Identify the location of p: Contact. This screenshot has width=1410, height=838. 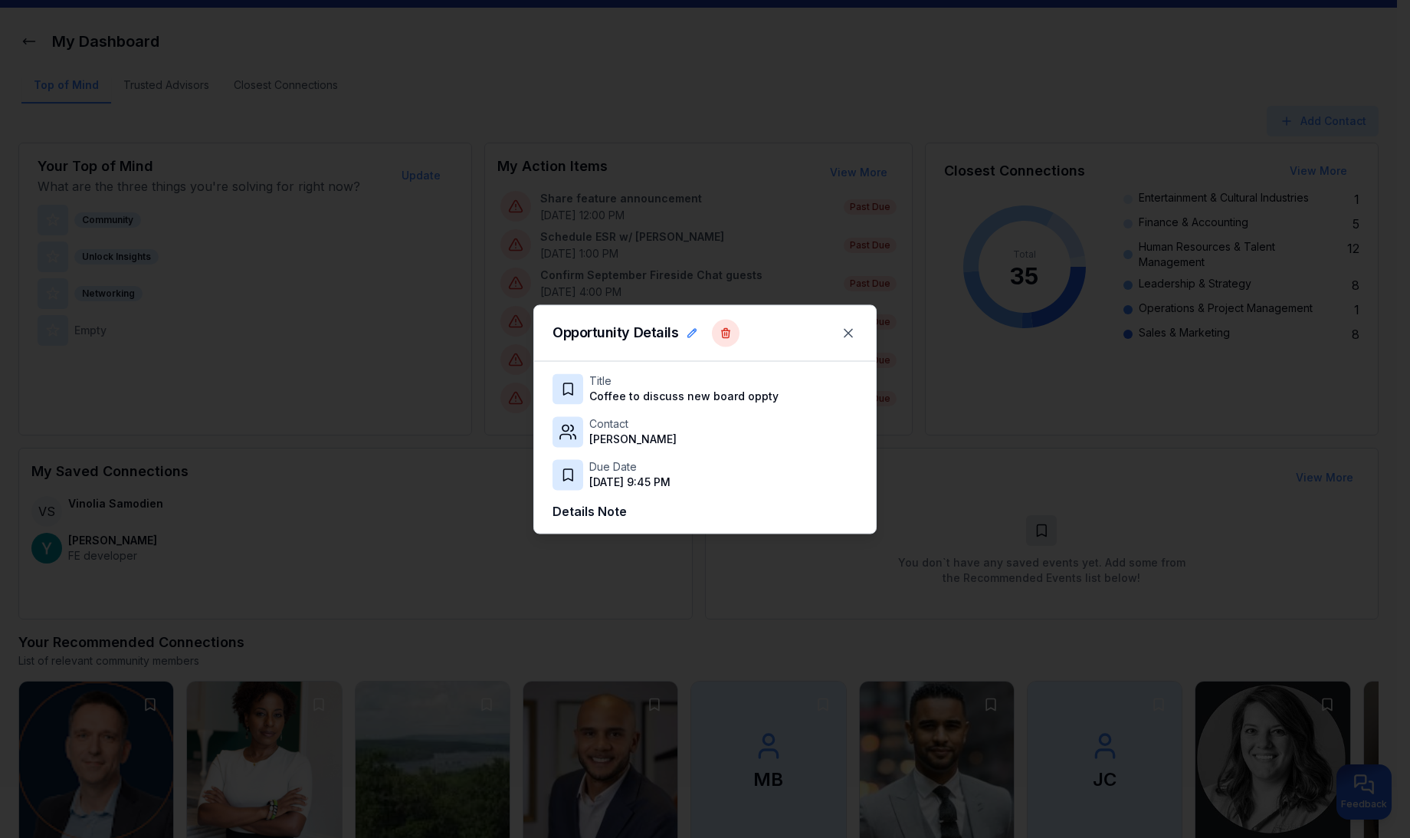
(633, 424).